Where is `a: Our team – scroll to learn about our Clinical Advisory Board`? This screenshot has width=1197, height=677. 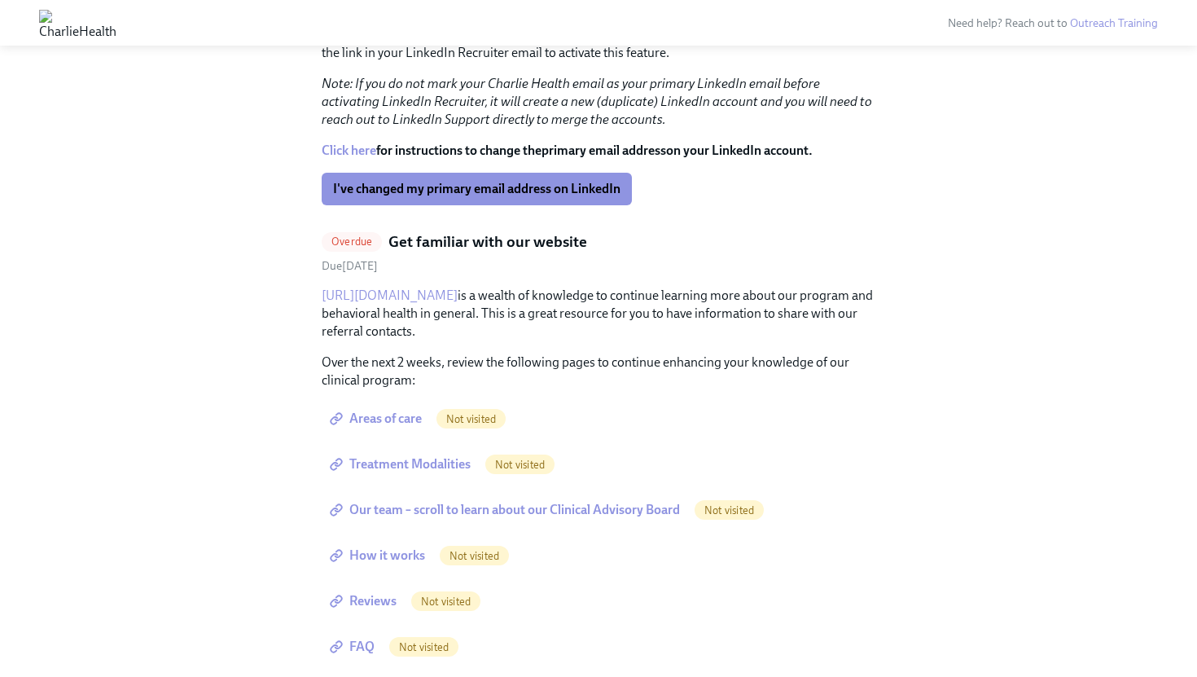
a: Our team – scroll to learn about our Clinical Advisory Board is located at coordinates (507, 510).